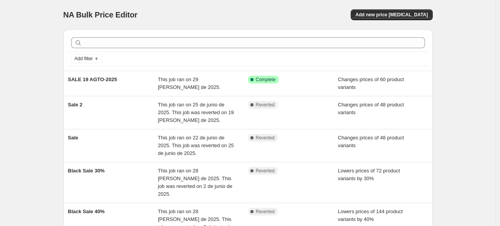 This screenshot has height=226, width=500. Describe the element at coordinates (369, 175) in the screenshot. I see `span: Lowers prices of 72 product variants by 30%` at that location.